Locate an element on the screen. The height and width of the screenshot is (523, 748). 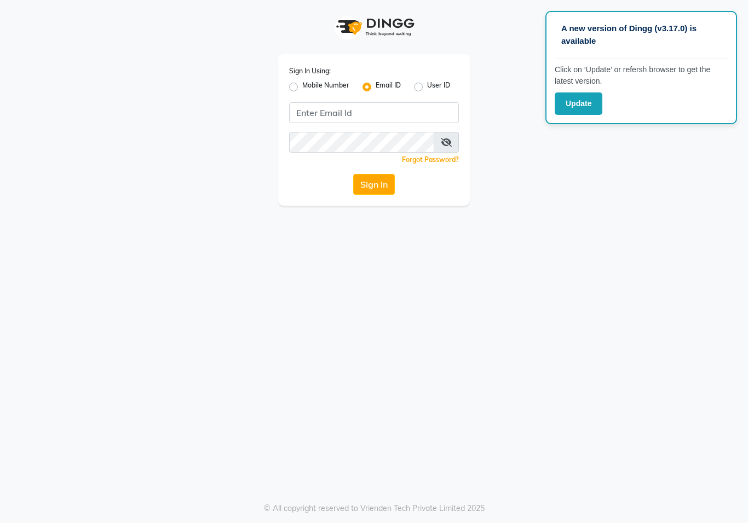
label: User ID is located at coordinates (438, 87).